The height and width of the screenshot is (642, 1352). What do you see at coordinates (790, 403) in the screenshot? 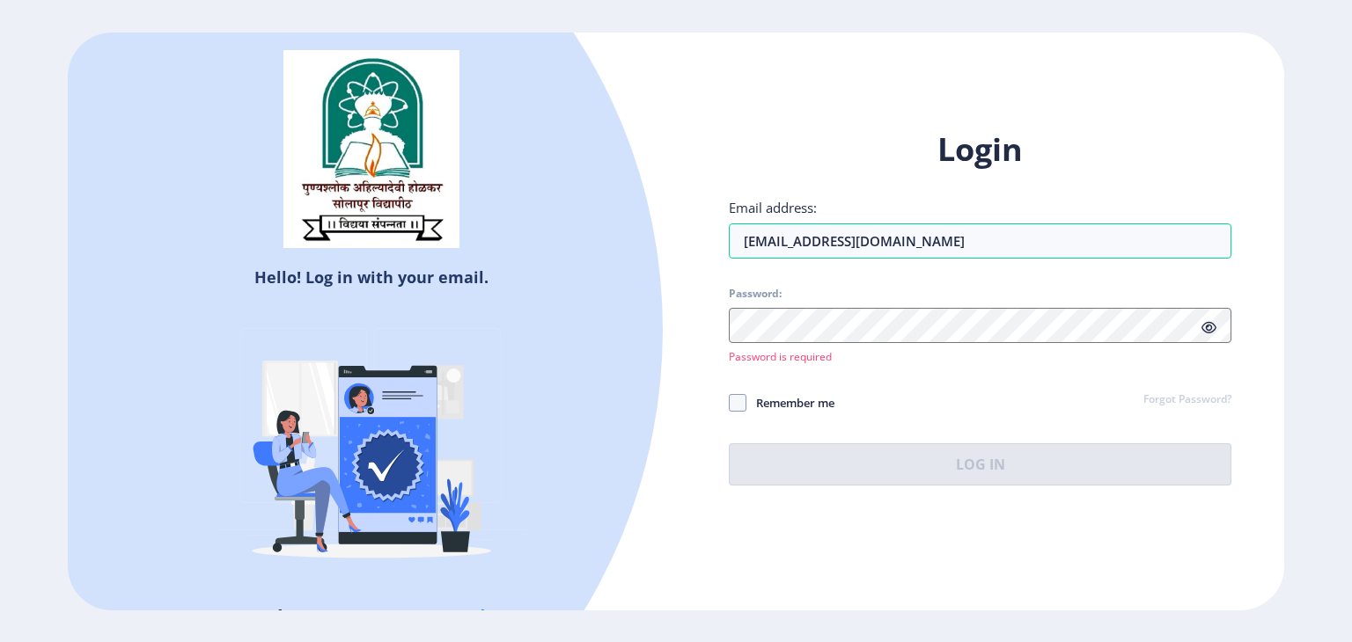
I see `span: Remember me` at bounding box center [790, 403].